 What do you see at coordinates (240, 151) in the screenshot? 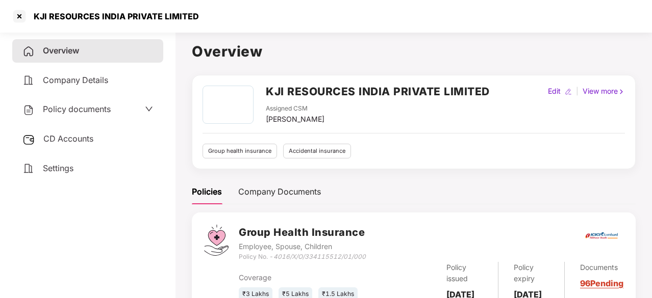
I see `div: Group health insurance` at bounding box center [240, 151].